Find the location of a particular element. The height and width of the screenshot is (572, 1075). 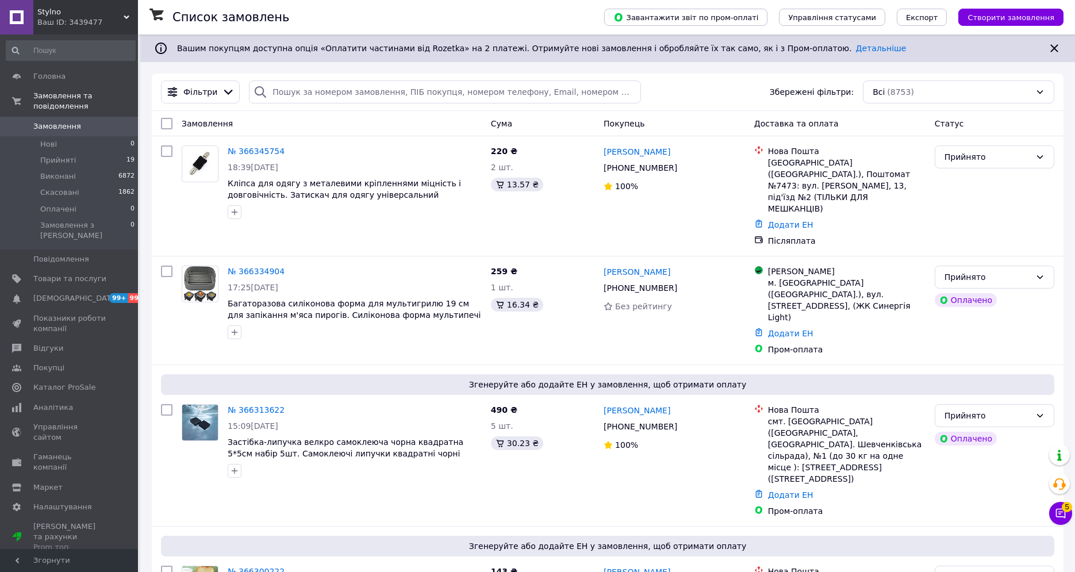

span: Фільтри is located at coordinates (200, 92).